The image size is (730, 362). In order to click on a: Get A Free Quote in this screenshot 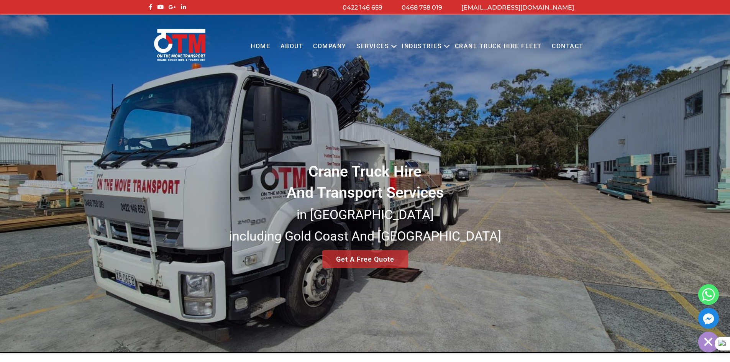, I will do `click(365, 259)`.